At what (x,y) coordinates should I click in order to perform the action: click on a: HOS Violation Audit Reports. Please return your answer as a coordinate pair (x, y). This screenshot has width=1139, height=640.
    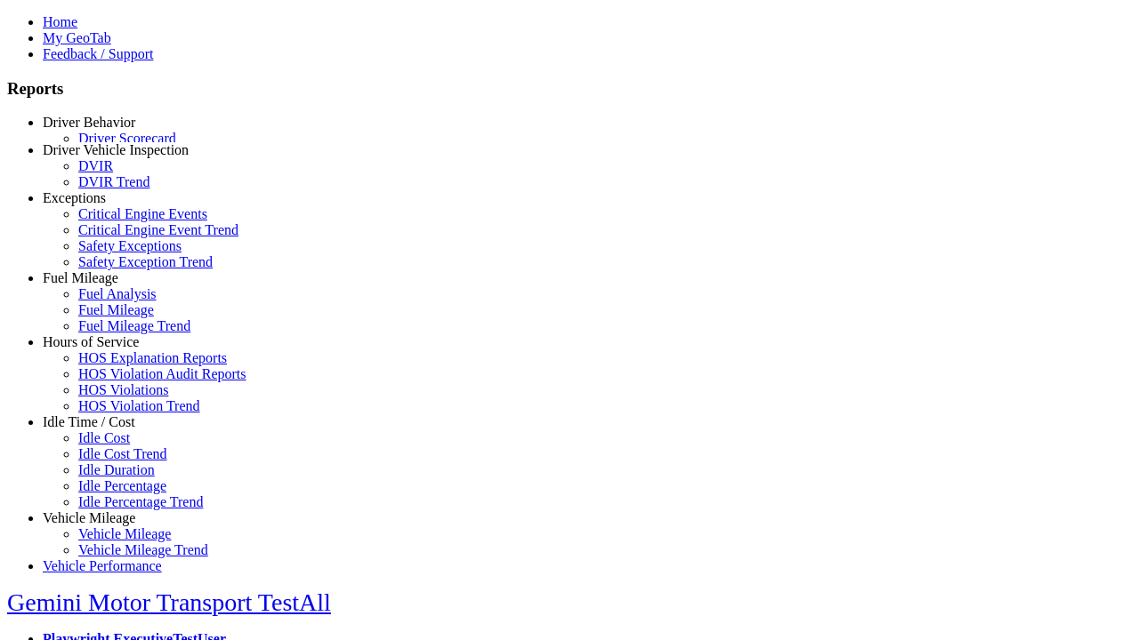
    Looking at the image, I should click on (162, 374).